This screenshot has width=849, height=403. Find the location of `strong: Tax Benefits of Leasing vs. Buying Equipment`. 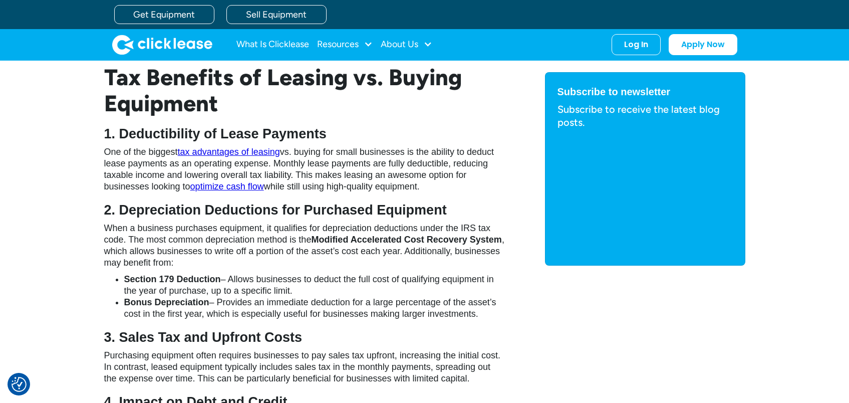

strong: Tax Benefits of Leasing vs. Buying Equipment is located at coordinates (283, 90).